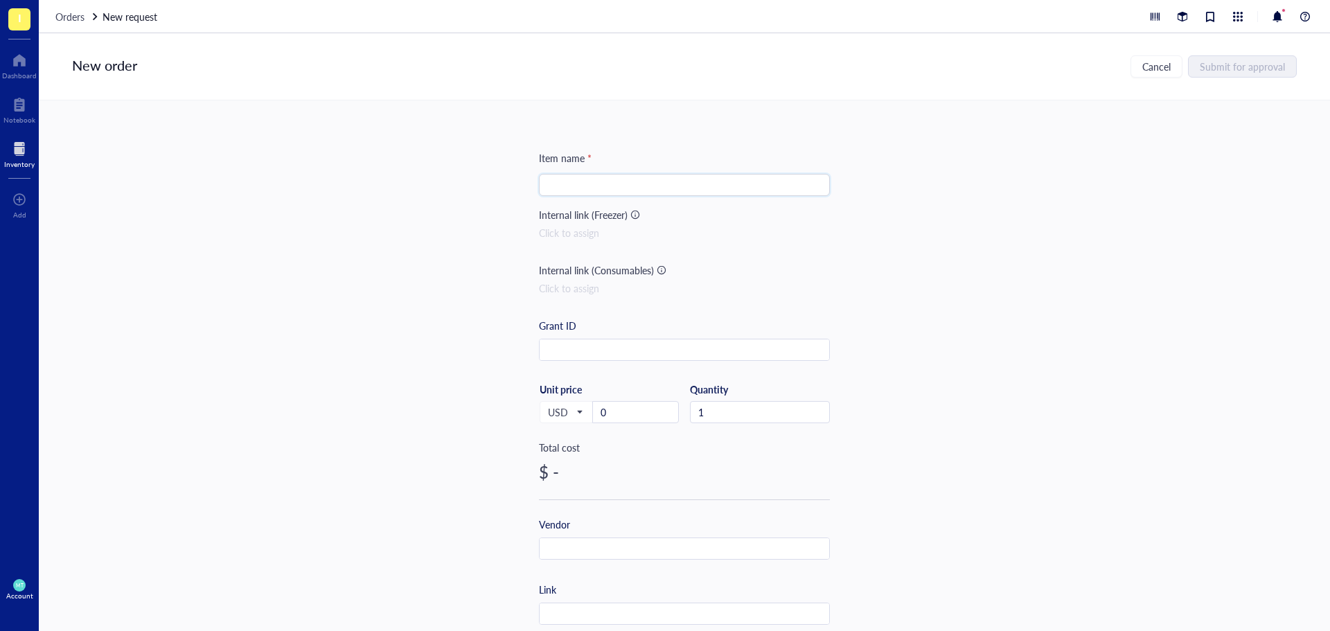 The height and width of the screenshot is (631, 1330). What do you see at coordinates (583, 215) in the screenshot?
I see `div: Internal link (Freezer)` at bounding box center [583, 215].